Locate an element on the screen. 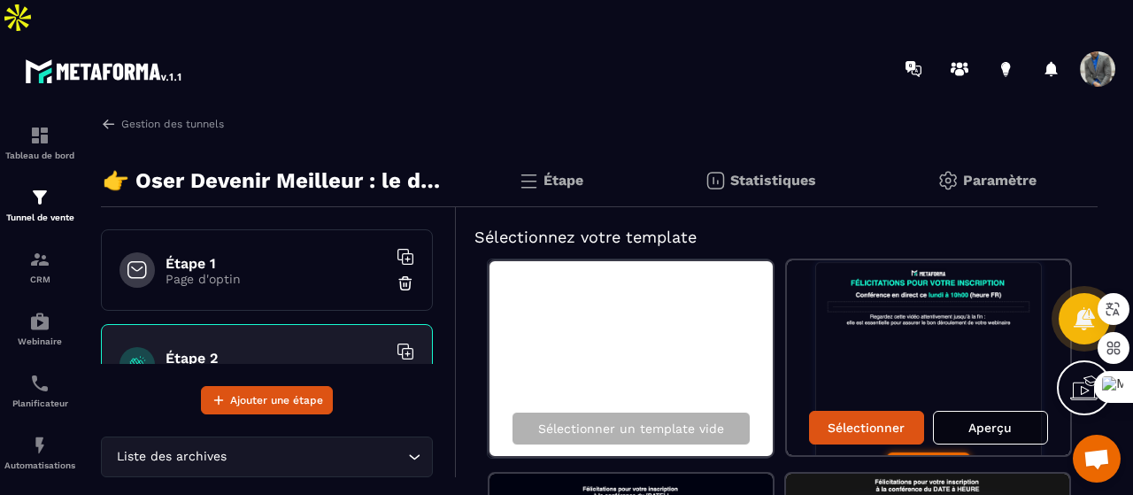  h5: Sélectionnez votre template is located at coordinates (778, 237).